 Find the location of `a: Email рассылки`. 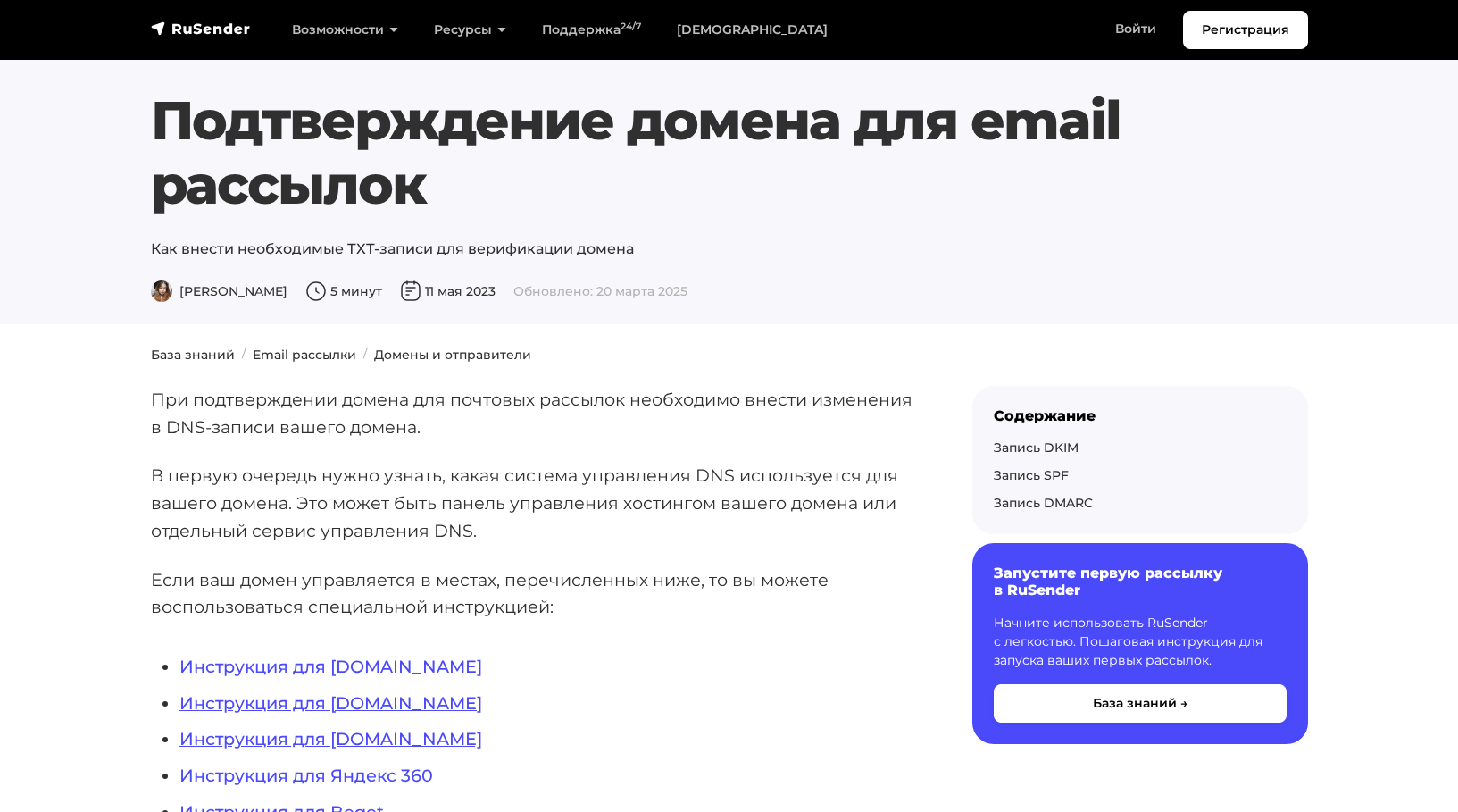

a: Email рассылки is located at coordinates (305, 354).